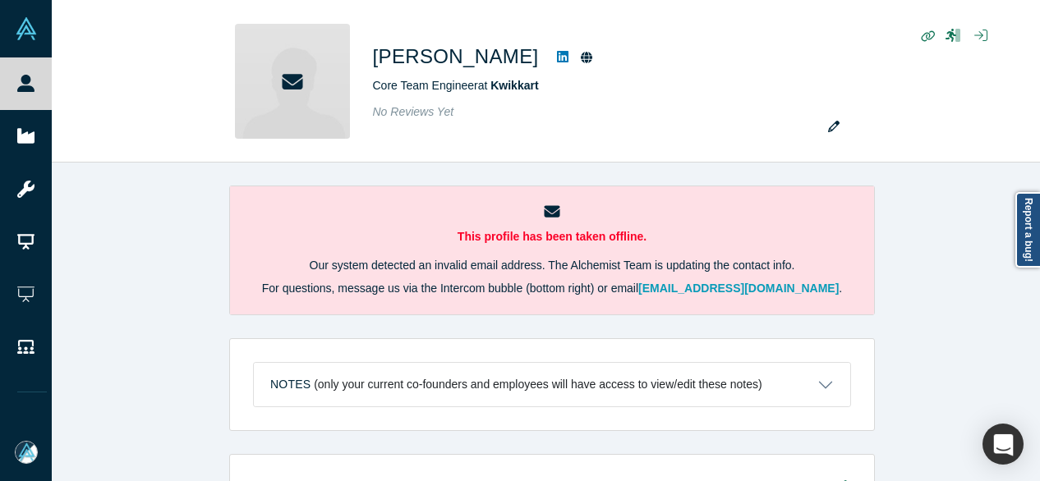 The image size is (1040, 481). What do you see at coordinates (552, 265) in the screenshot?
I see `p: Our system detected an invalid email address. The Alchemist Team is updating the contact info.` at bounding box center [552, 265].